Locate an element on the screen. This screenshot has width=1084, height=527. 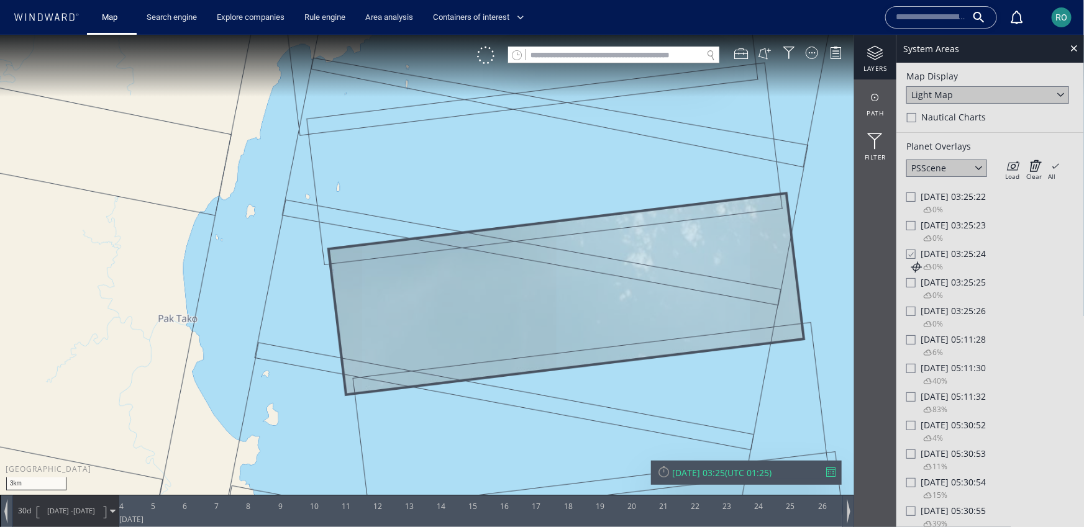
div: 25 is located at coordinates (791, 470).